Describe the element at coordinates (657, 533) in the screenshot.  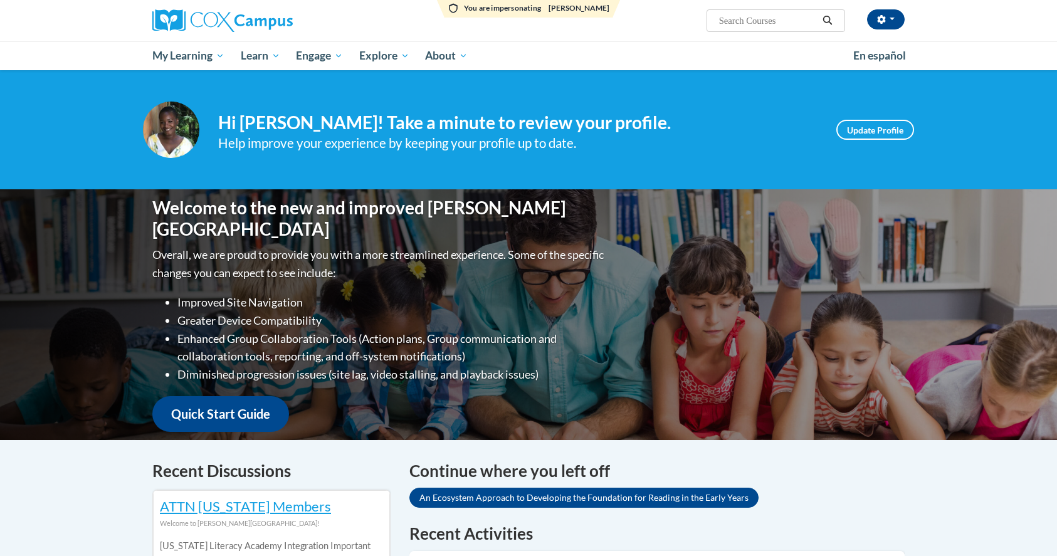
I see `h1: Recent Activities` at that location.